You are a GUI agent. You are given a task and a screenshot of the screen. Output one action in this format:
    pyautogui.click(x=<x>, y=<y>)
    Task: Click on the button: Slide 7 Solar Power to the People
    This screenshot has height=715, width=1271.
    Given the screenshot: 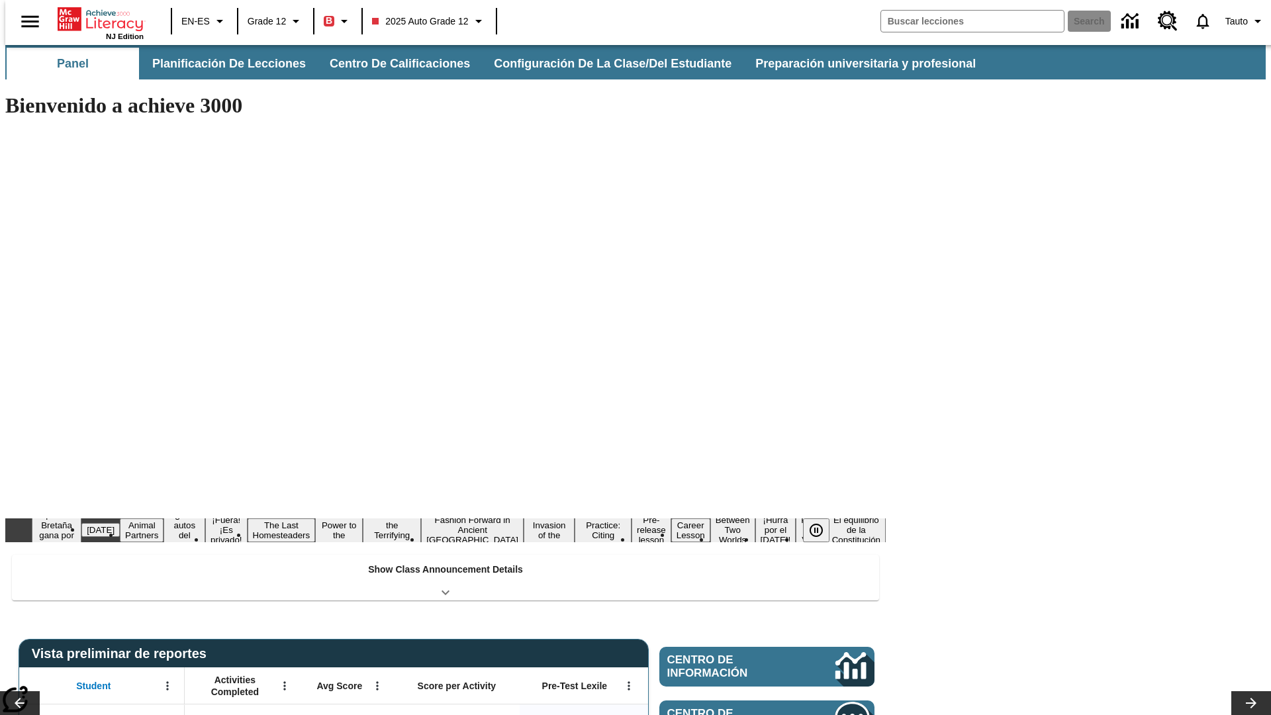 What is the action you would take?
    pyautogui.click(x=339, y=530)
    